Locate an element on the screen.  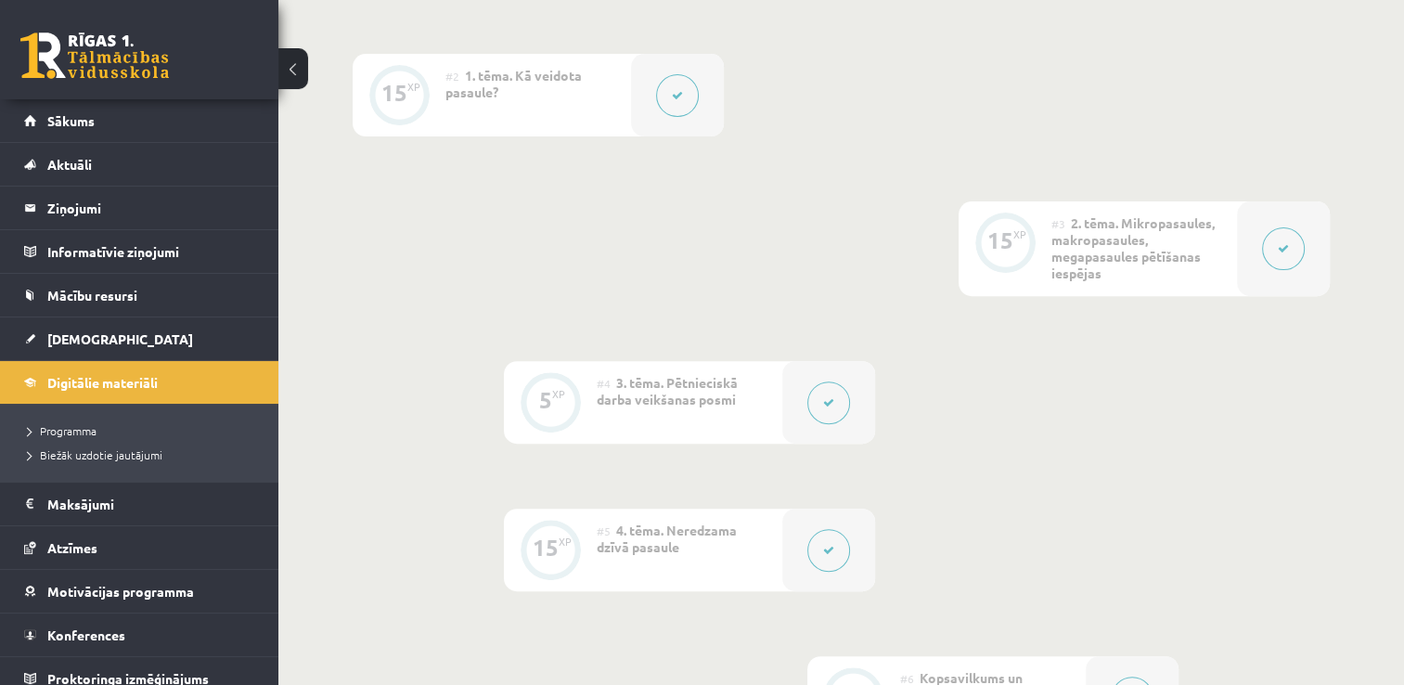
a: Mācību resursi is located at coordinates (139, 295).